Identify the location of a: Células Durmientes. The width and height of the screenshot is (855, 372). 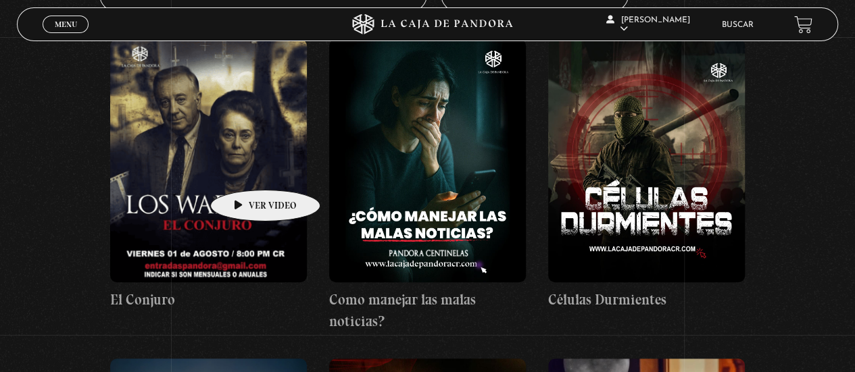
(646, 175).